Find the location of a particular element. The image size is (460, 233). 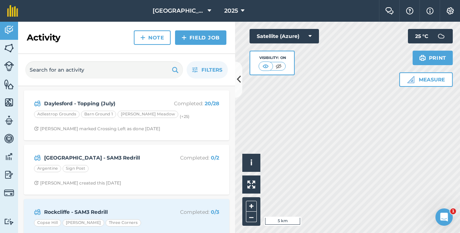

span: Filters is located at coordinates (212, 70).